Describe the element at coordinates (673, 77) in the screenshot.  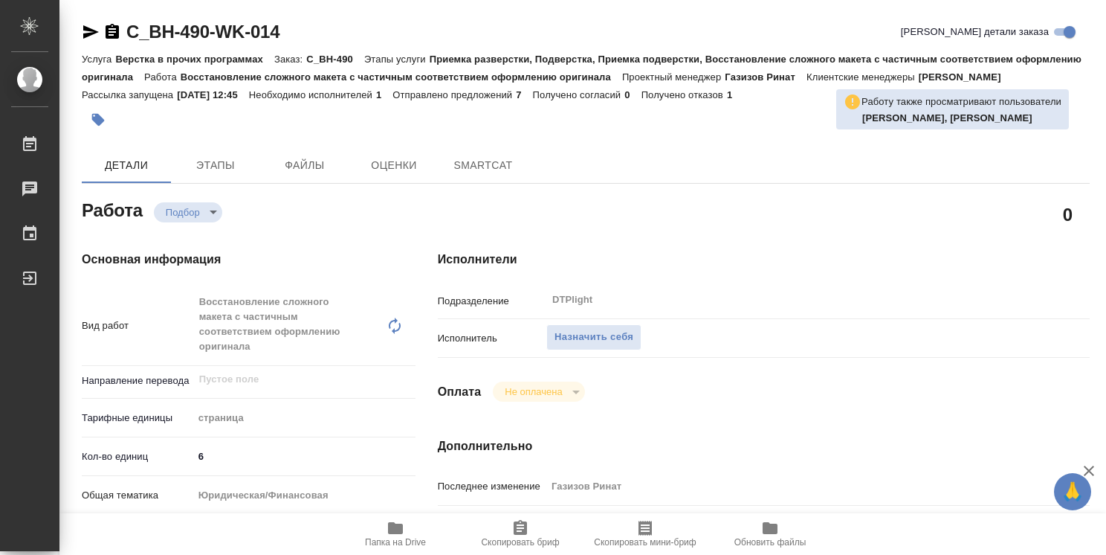
I see `p: Проектный менеджер` at that location.